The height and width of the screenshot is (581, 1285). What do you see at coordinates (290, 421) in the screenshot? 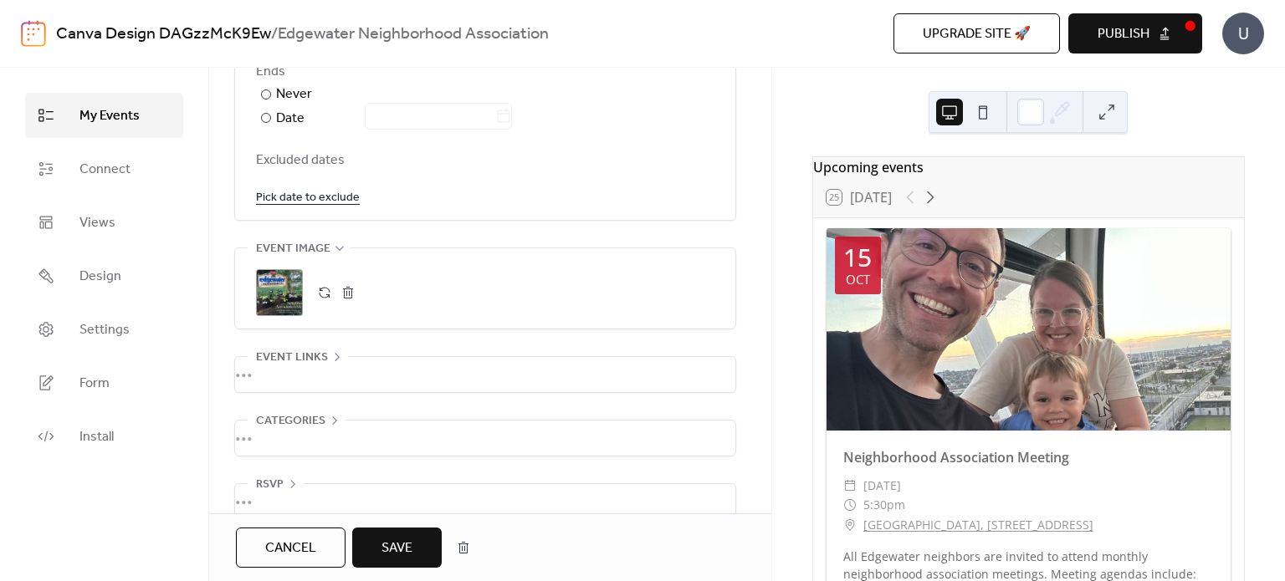
I see `span: Categories` at bounding box center [290, 421].